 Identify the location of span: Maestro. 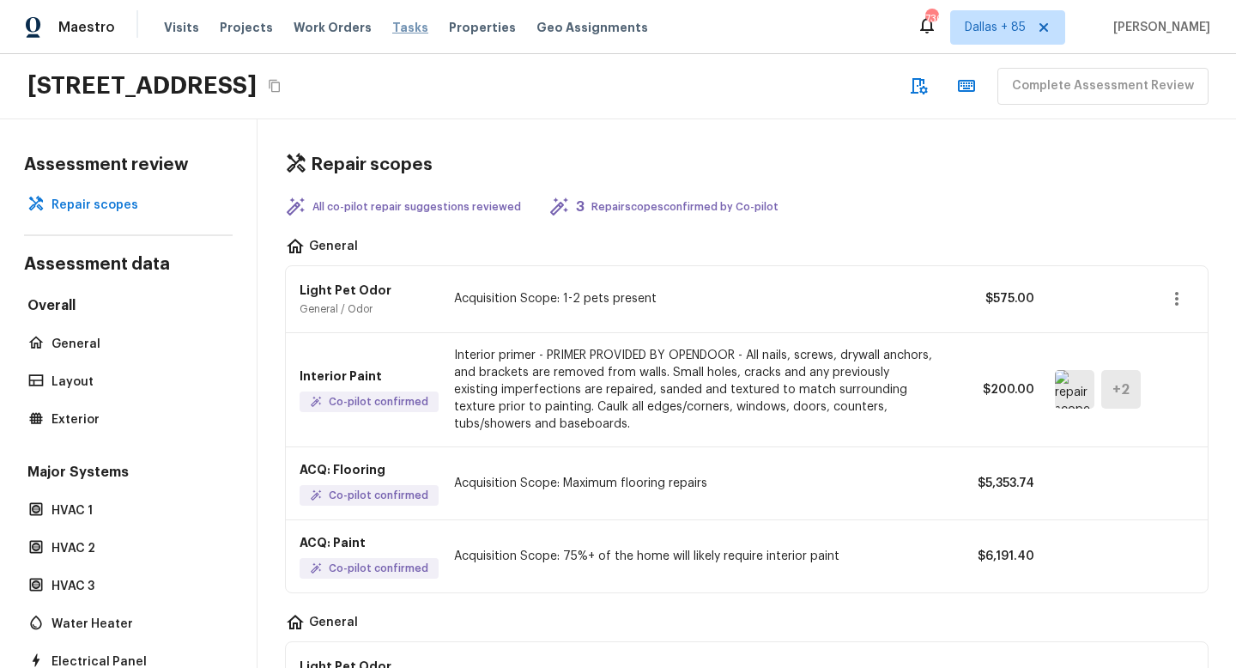
(87, 27).